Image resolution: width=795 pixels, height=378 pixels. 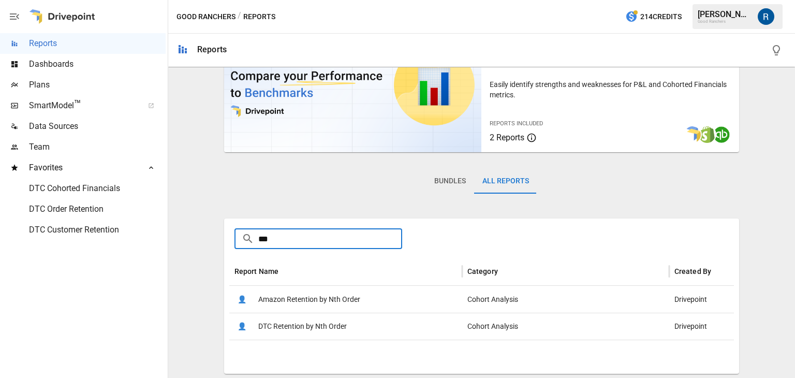 I want to click on button: 214Credits, so click(x=653, y=17).